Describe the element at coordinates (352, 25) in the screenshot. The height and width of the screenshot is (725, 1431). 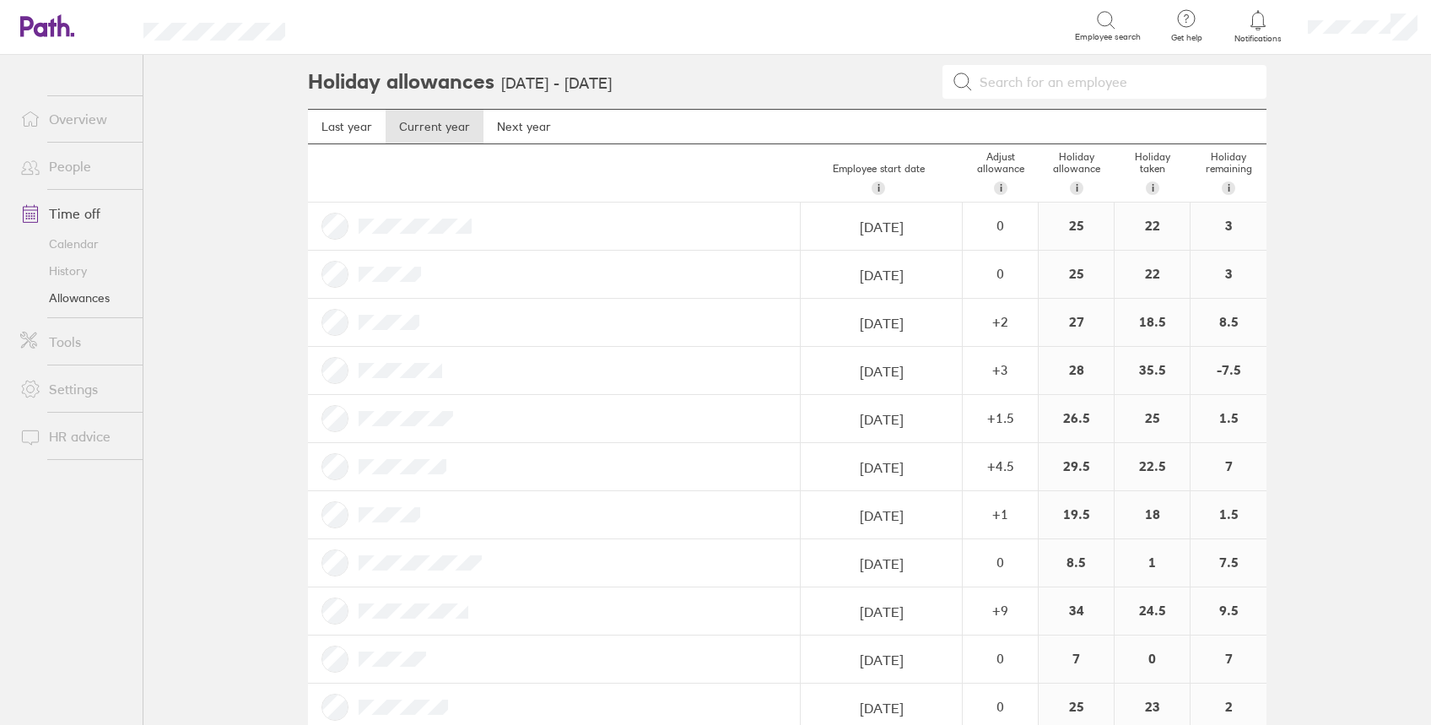
I see `div: Search` at that location.